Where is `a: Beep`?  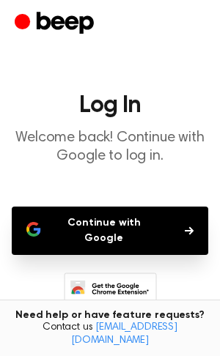 a: Beep is located at coordinates (56, 23).